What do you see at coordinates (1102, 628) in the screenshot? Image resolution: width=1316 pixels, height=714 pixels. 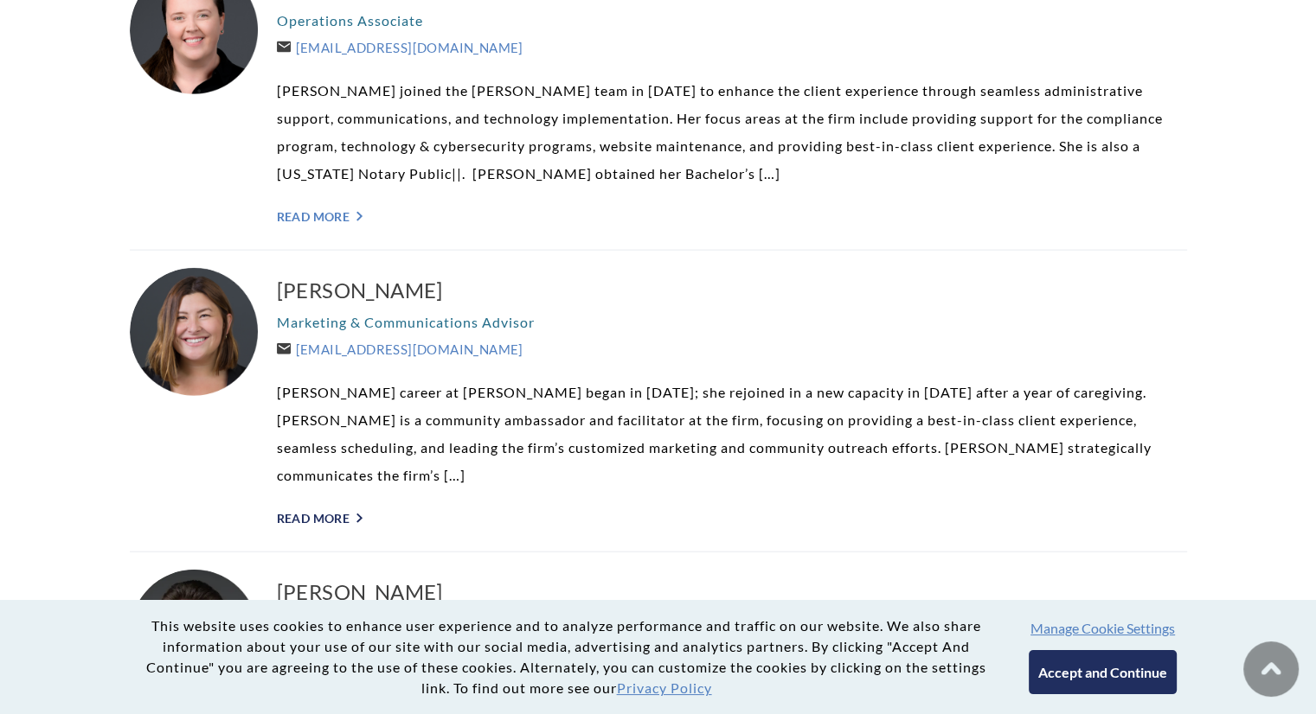 I see `button: Manage Cookie Settings` at bounding box center [1102, 628].